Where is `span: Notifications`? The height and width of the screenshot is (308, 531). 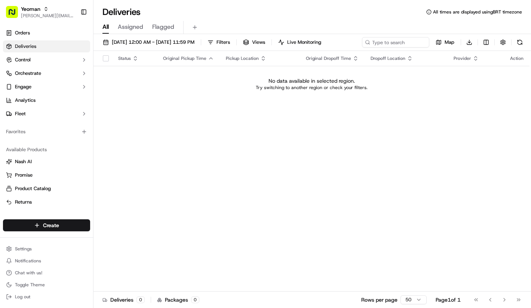
span: Notifications is located at coordinates (28, 261).